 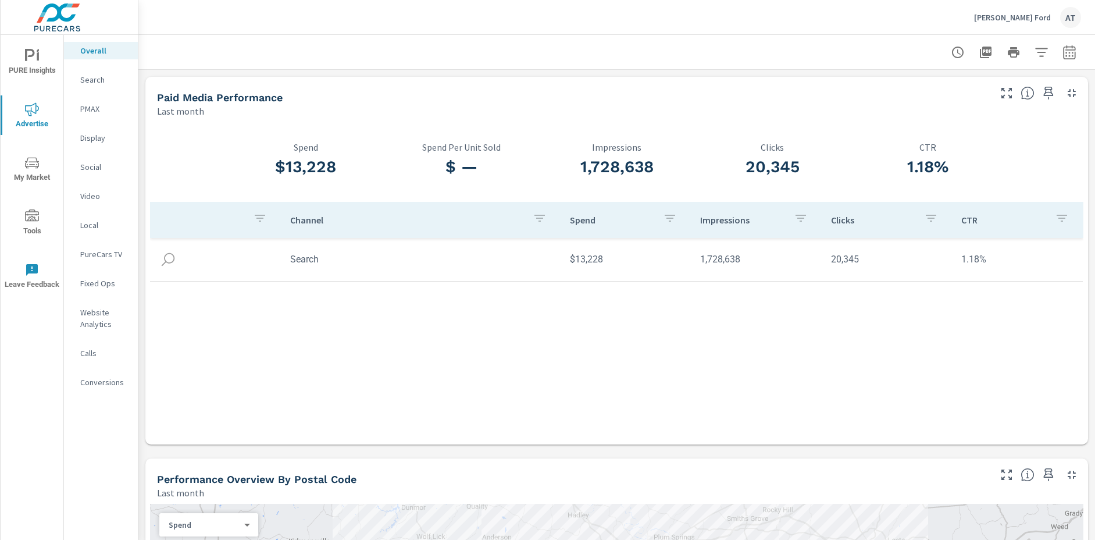 What do you see at coordinates (104, 80) in the screenshot?
I see `p: Search` at bounding box center [104, 80].